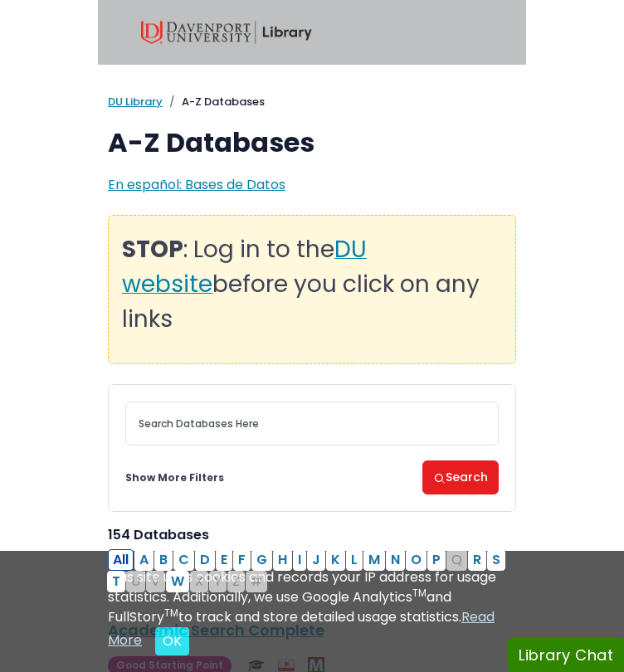  What do you see at coordinates (197, 184) in the screenshot?
I see `span: En español: Bases de Datos` at bounding box center [197, 184].